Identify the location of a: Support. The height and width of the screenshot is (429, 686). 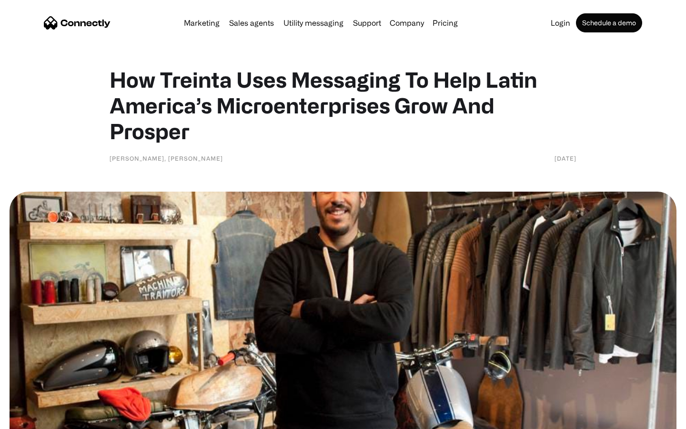
(367, 23).